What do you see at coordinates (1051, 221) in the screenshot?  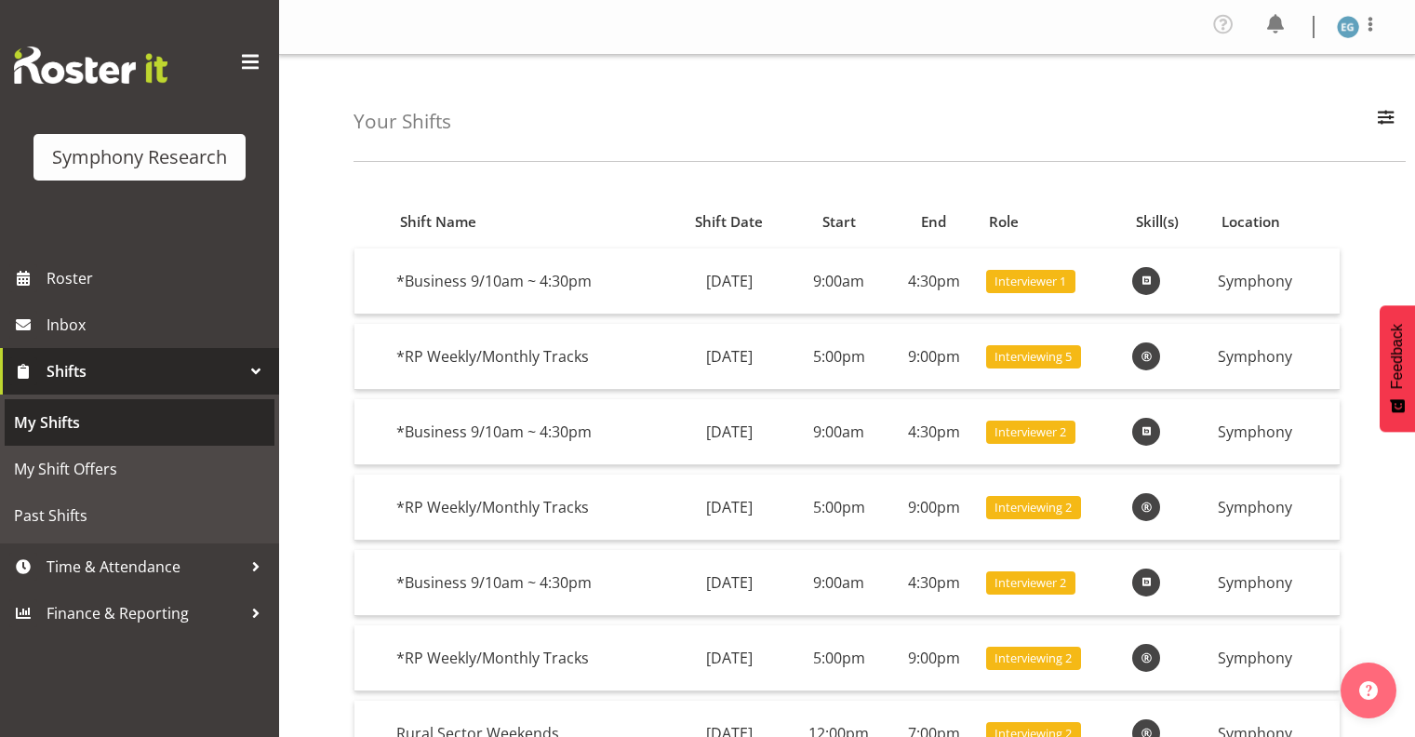 I see `div: Role` at bounding box center [1051, 221].